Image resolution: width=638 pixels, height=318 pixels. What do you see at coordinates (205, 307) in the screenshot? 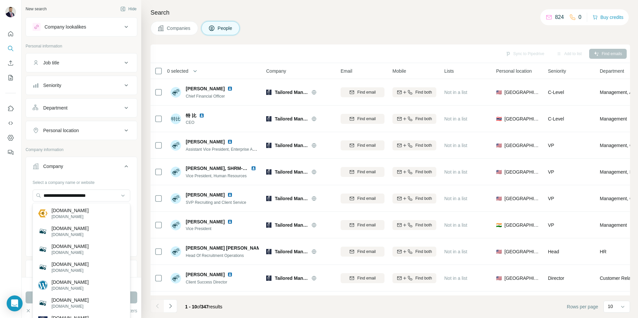
I see `span: 347` at bounding box center [205, 307].